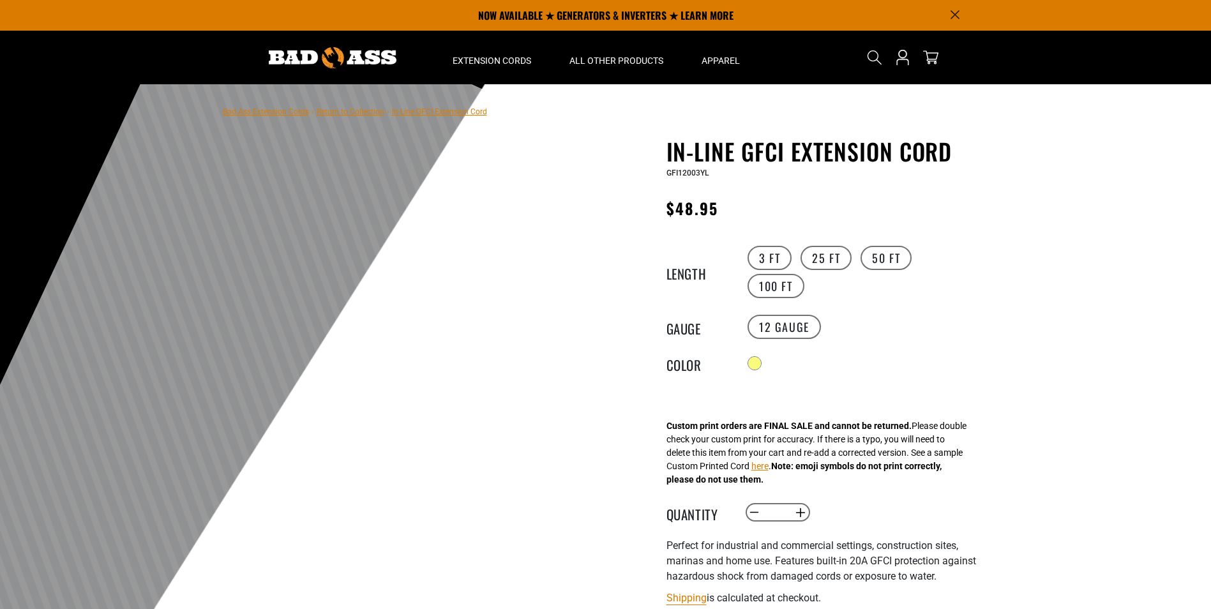 The height and width of the screenshot is (609, 1211). Describe the element at coordinates (692, 208) in the screenshot. I see `span: $48.95` at that location.